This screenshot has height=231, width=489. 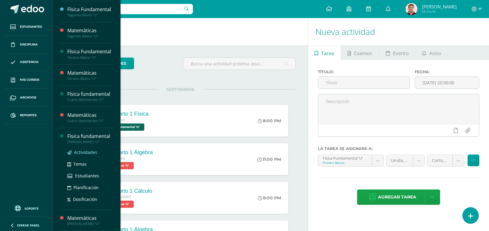 I want to click on label: Fecha:, so click(x=447, y=72).